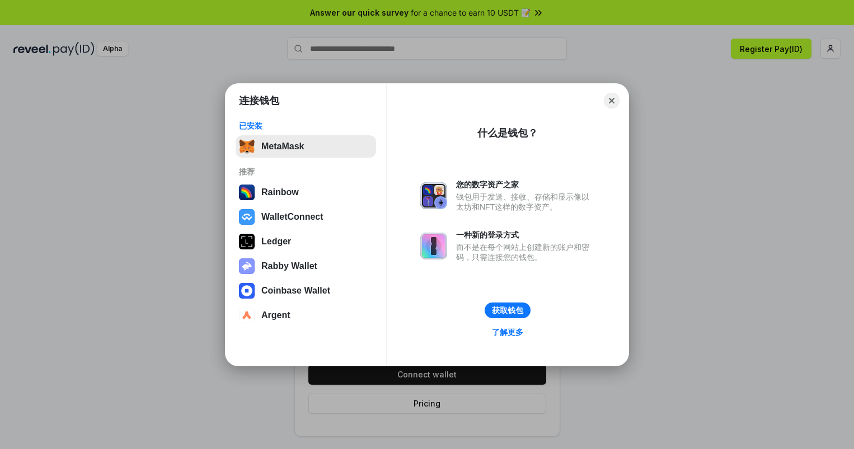 The height and width of the screenshot is (449, 854). What do you see at coordinates (306, 266) in the screenshot?
I see `button: Rabby Wallet` at bounding box center [306, 266].